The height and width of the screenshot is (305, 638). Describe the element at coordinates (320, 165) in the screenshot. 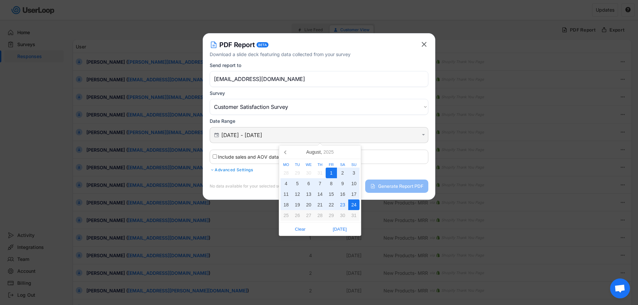

I see `div: Th` at that location.